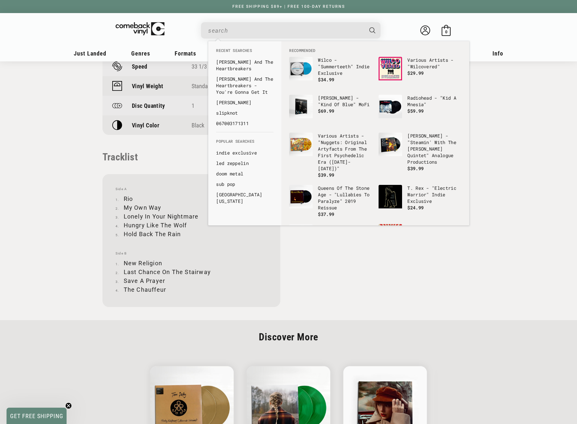 The image size is (577, 424). Describe the element at coordinates (345, 67) in the screenshot. I see `p: Wilco - "Summerteeth" Indie Exclusive` at that location.